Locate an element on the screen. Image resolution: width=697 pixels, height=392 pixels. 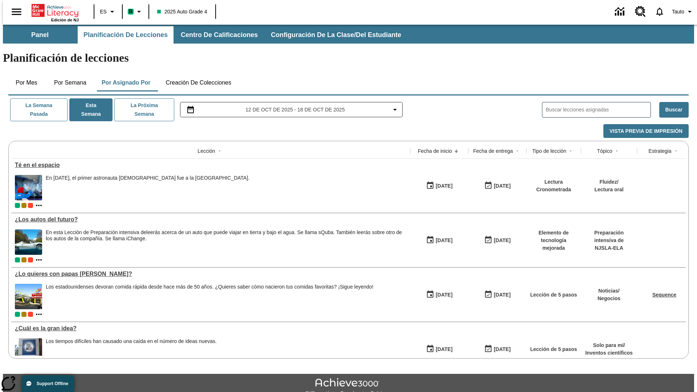
button: 04/13/26: Último día en que podrá accederse la lección is located at coordinates (497, 349).